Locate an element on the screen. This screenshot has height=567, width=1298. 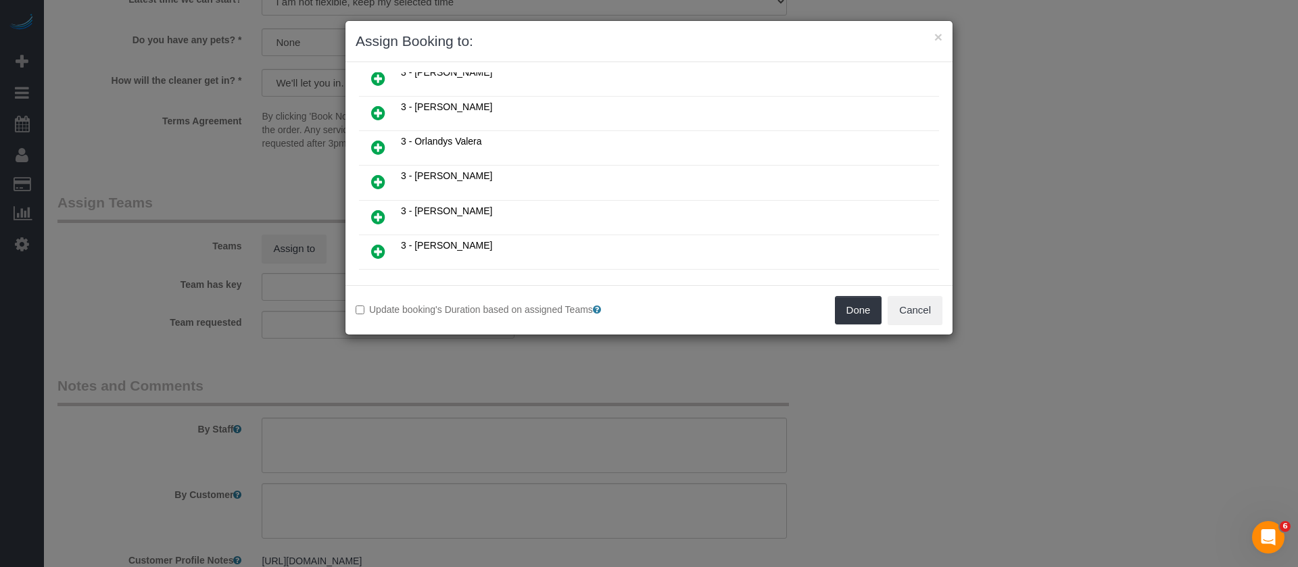
span: 3 - Orlandys Valera is located at coordinates (441, 141).